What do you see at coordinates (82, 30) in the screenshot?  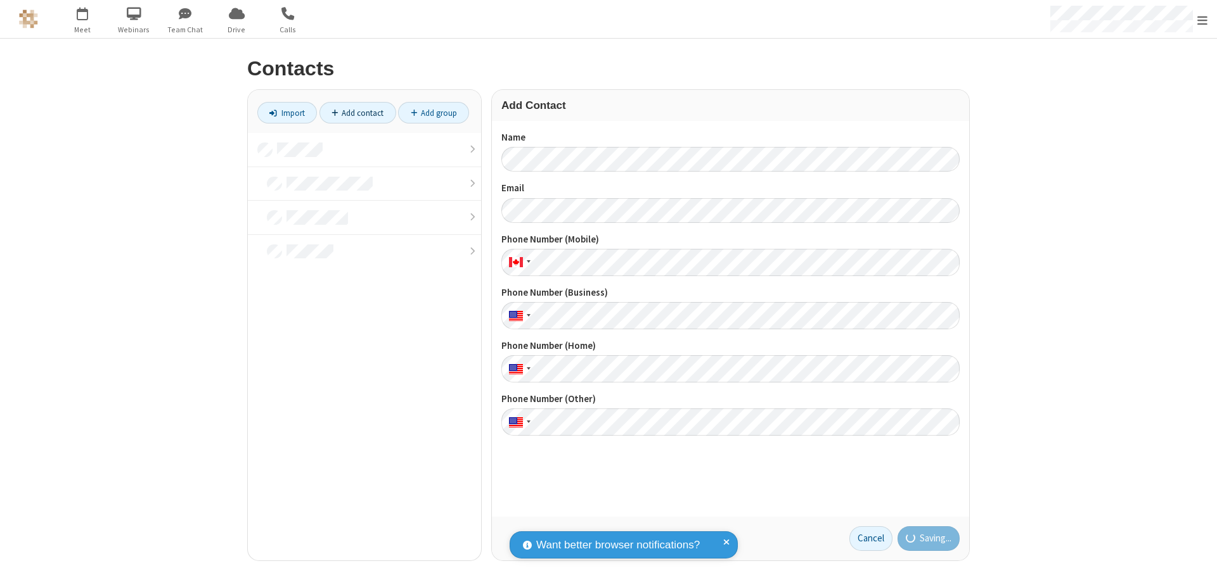 I see `span: Meet` at bounding box center [82, 30].